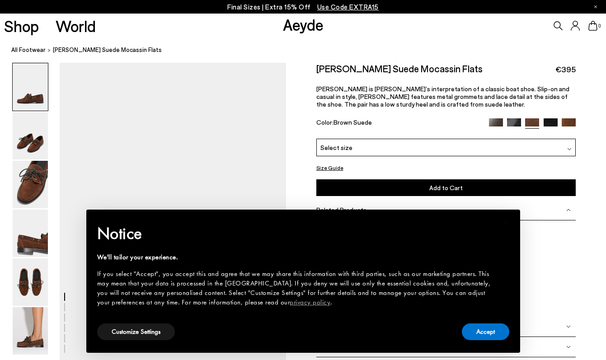  I want to click on a: Aeyde, so click(303, 24).